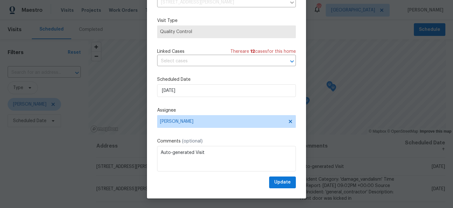 This screenshot has width=453, height=208. Describe the element at coordinates (192, 141) in the screenshot. I see `span: (optional)` at that location.